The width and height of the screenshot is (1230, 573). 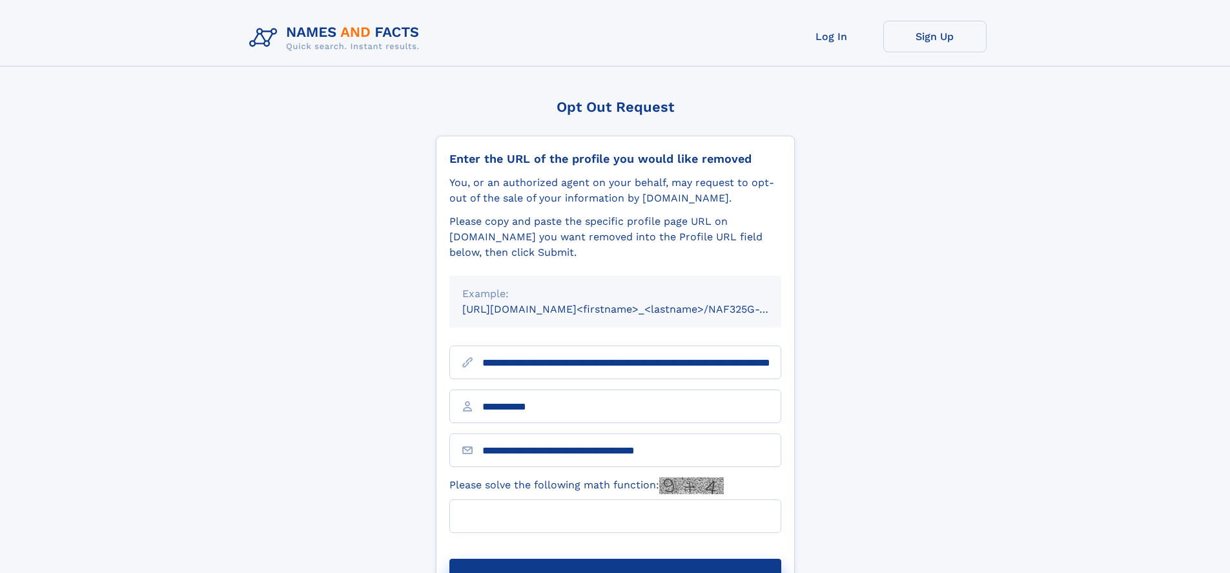 What do you see at coordinates (337, 38) in the screenshot?
I see `img: Logo Names and Facts` at bounding box center [337, 38].